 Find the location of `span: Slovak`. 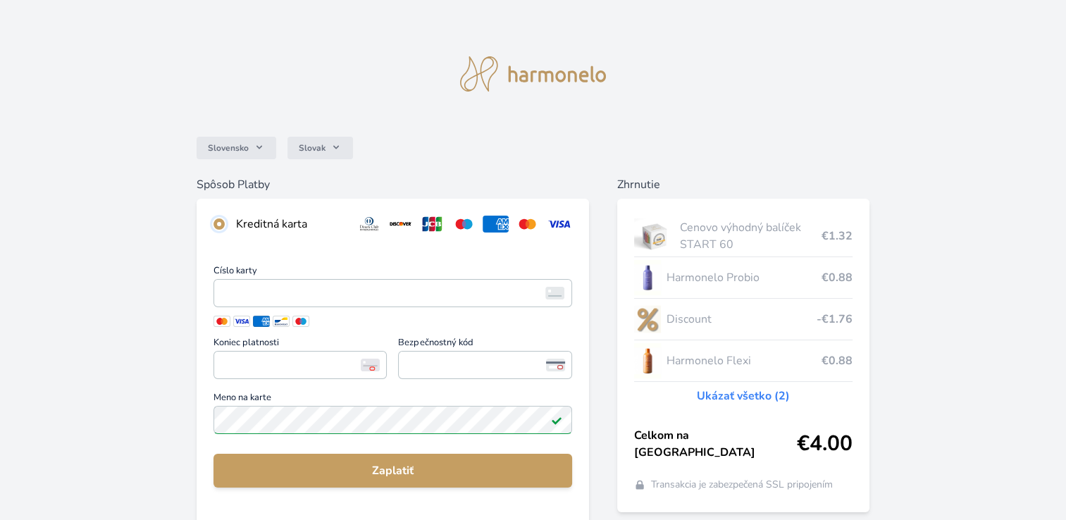

span: Slovak is located at coordinates (312, 148).